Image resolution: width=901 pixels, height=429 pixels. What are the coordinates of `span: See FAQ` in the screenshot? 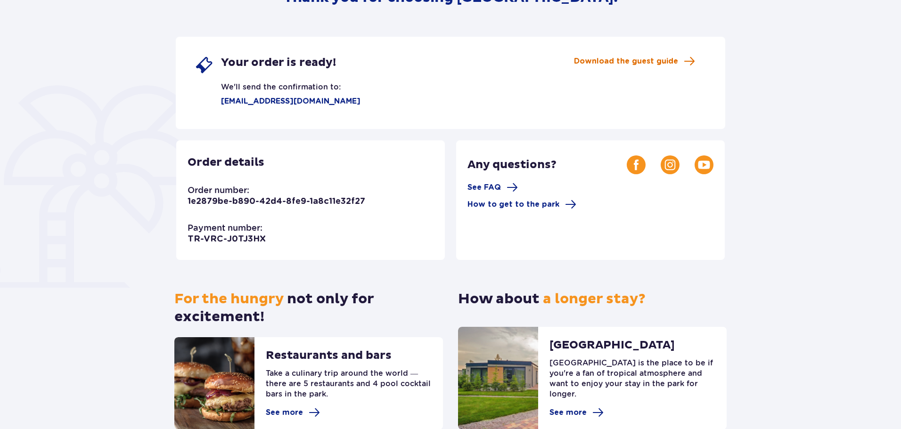 It's located at (484, 188).